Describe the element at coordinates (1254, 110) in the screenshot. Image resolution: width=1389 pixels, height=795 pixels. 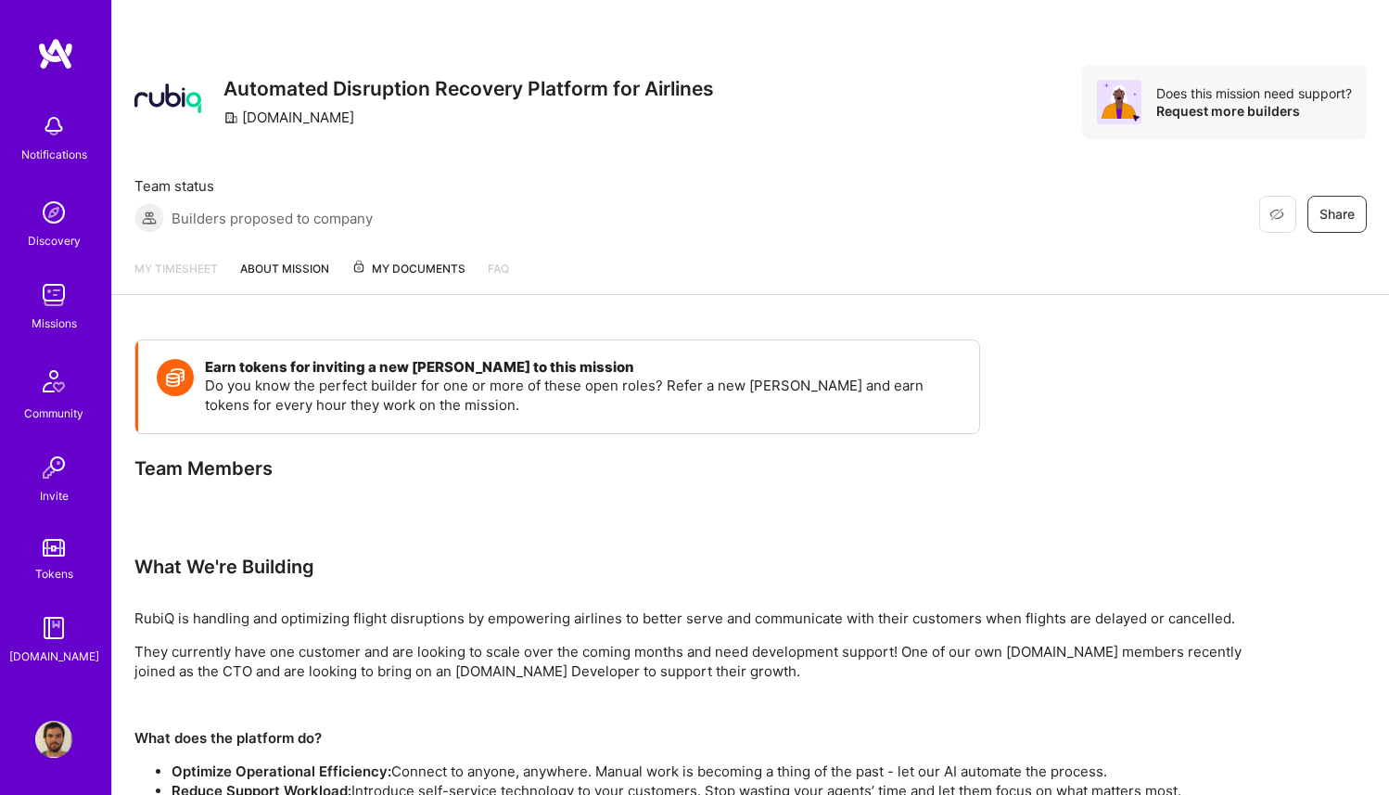
I see `div: Request more builders` at that location.